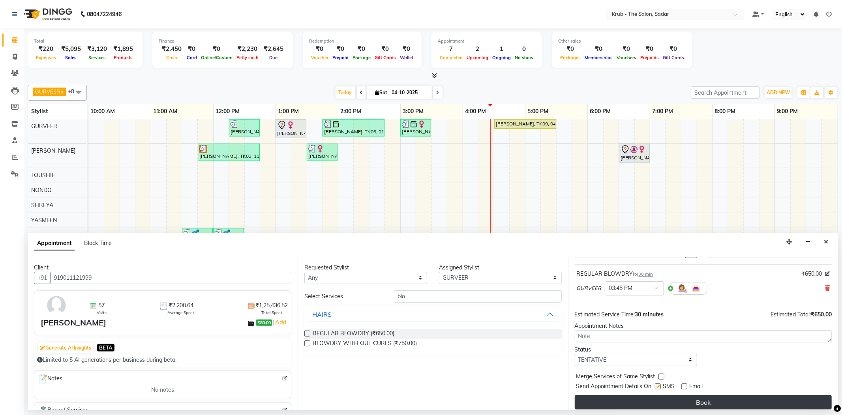 This screenshot has height=415, width=842. Describe the element at coordinates (71, 49) in the screenshot. I see `div: ₹5,095` at that location.